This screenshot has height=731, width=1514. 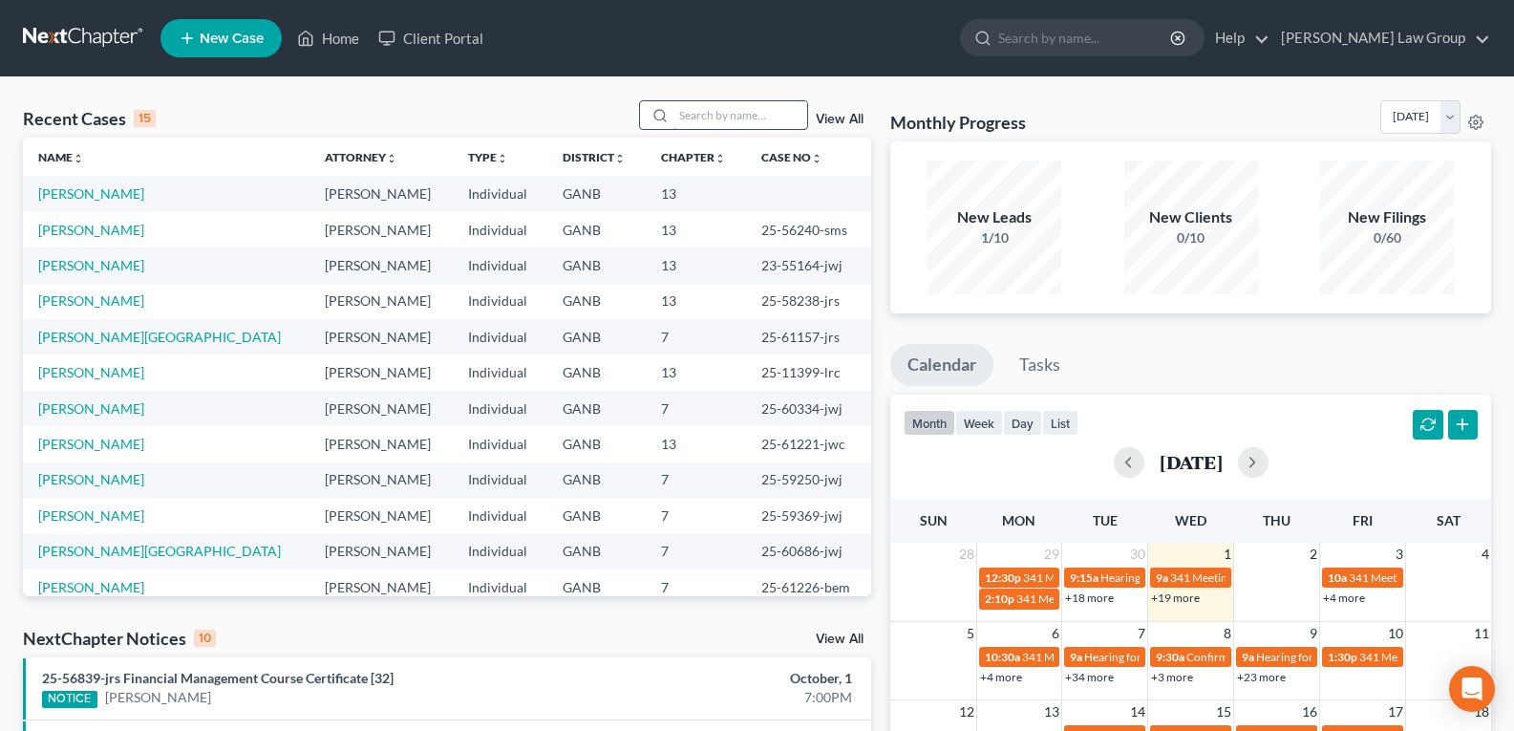 What do you see at coordinates (1395, 711) in the screenshot?
I see `span: 17` at bounding box center [1395, 711].